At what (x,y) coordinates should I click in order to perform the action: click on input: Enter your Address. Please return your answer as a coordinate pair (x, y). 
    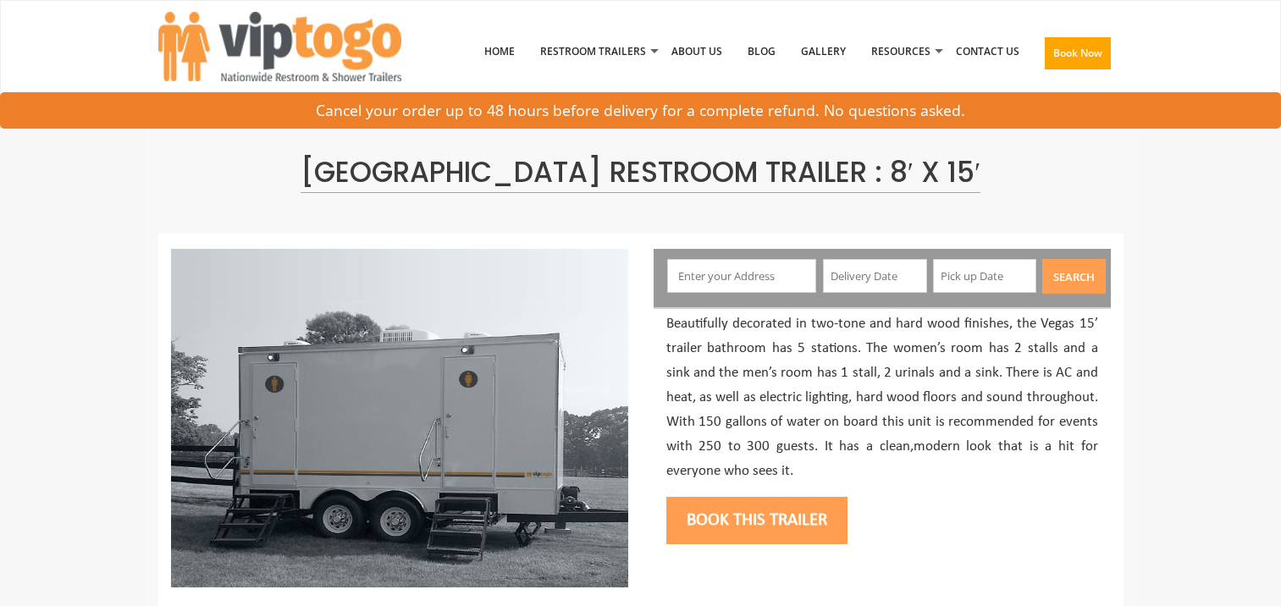
    Looking at the image, I should click on (742, 276).